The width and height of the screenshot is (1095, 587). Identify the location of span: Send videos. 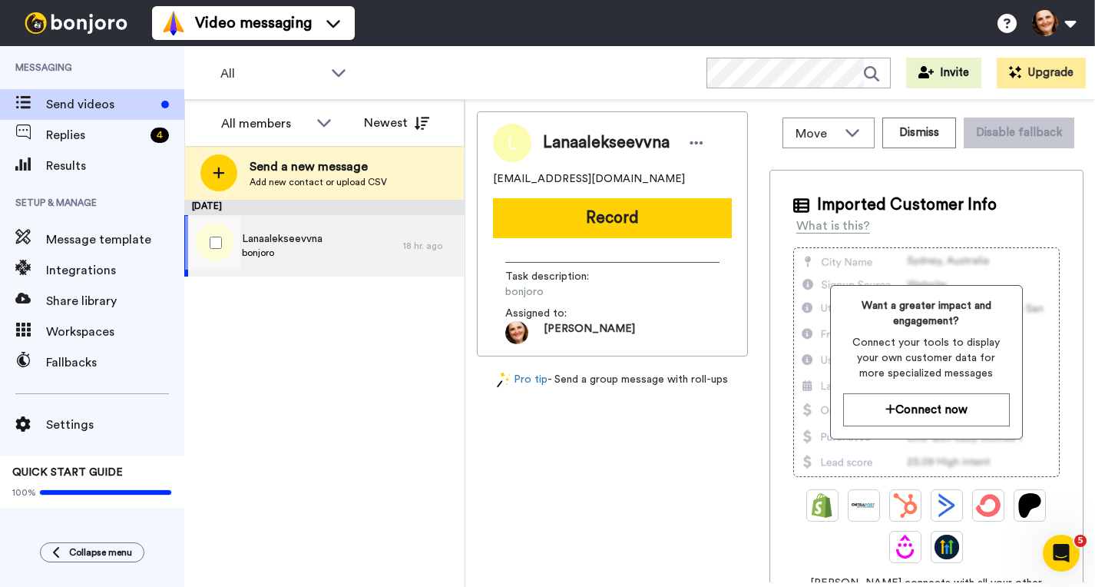
(101, 104).